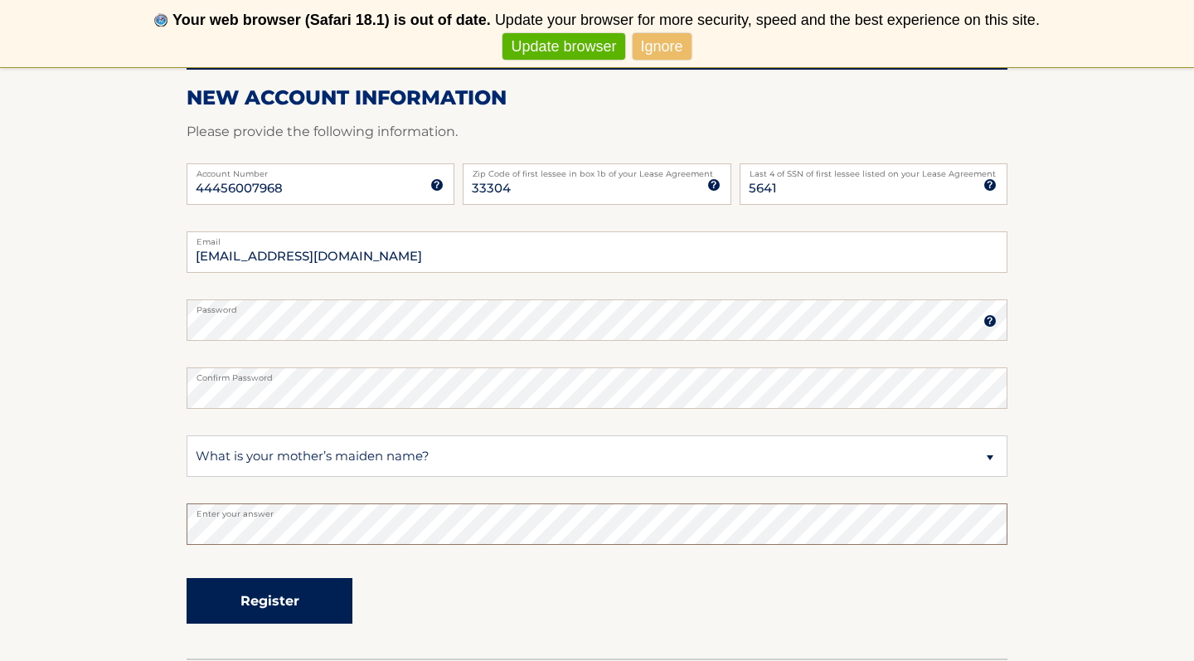  Describe the element at coordinates (767, 20) in the screenshot. I see `span: Update your browser for more security, speed and the best experience on this site.` at that location.